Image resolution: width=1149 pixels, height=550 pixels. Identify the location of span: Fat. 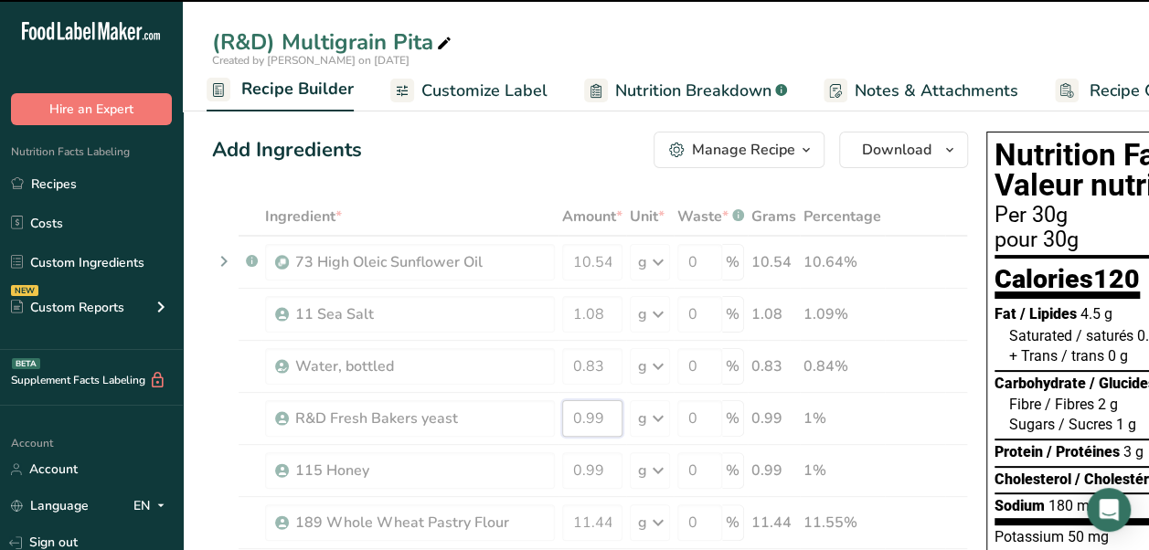
(1006, 314).